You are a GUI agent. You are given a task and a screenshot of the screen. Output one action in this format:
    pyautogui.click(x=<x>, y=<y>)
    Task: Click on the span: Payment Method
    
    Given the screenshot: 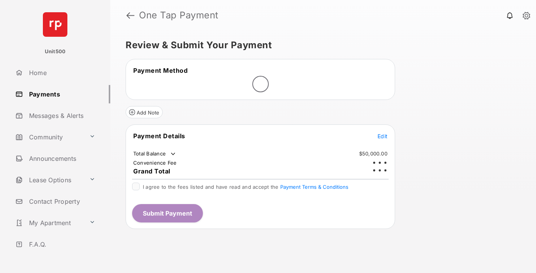 What is the action you would take?
    pyautogui.click(x=161, y=70)
    